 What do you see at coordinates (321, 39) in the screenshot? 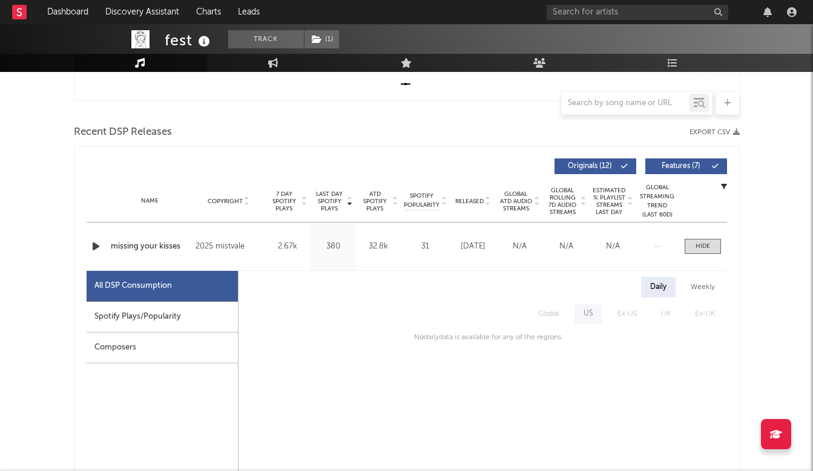
I see `span: ( 1 )` at bounding box center [321, 39].